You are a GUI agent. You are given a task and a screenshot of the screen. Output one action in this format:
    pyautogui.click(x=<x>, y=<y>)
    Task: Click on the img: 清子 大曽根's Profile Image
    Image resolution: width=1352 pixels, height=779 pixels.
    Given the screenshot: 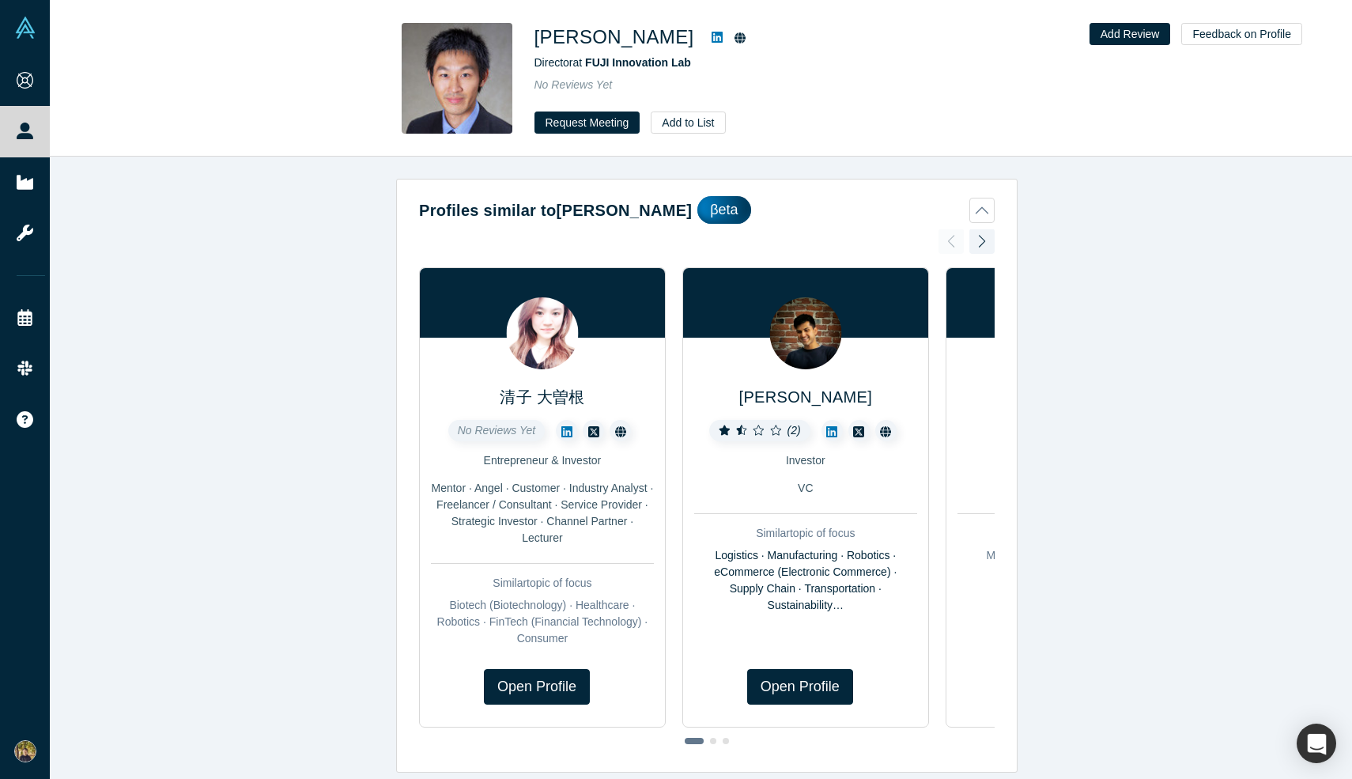 What is the action you would take?
    pyautogui.click(x=542, y=333)
    